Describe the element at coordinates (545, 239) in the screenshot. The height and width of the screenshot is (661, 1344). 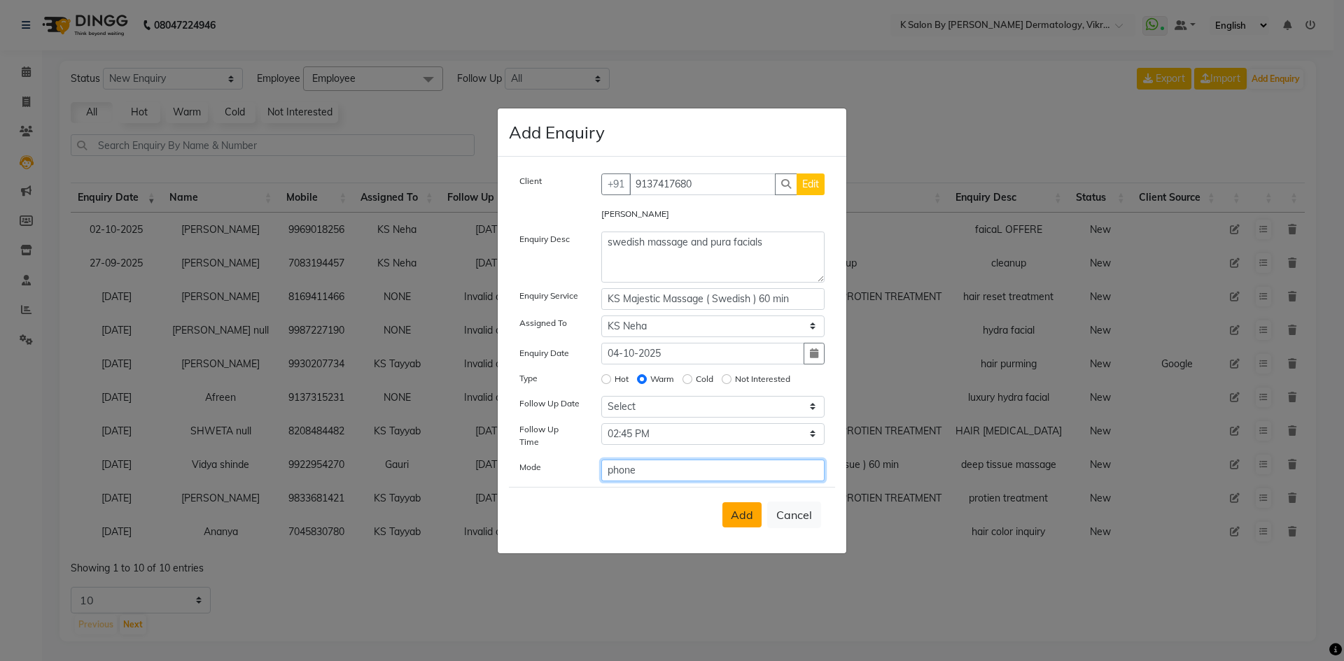
I see `label: Enquiry Desc` at that location.